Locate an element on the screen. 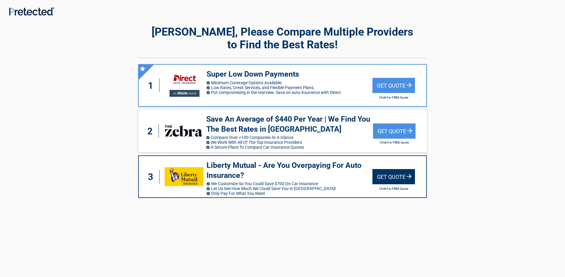  div: 1 is located at coordinates (152, 85).